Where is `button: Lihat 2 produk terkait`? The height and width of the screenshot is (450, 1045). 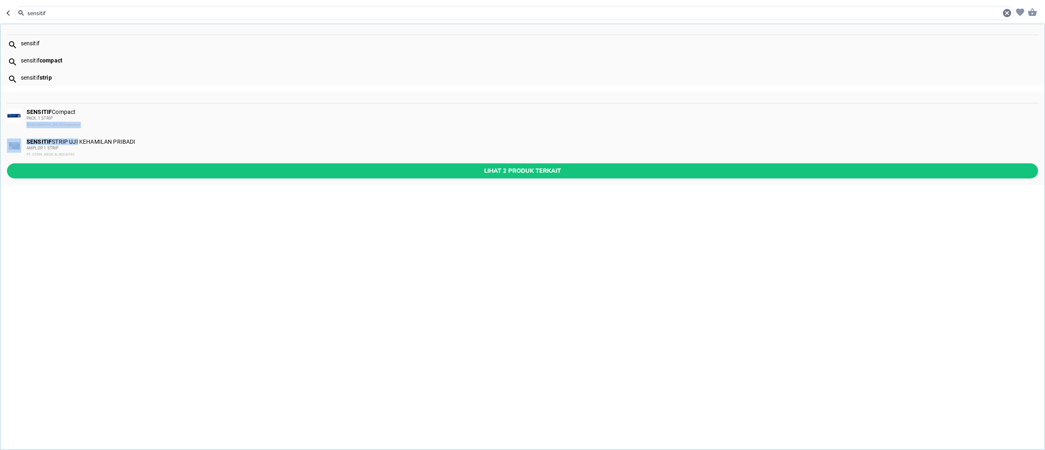 button: Lihat 2 produk terkait is located at coordinates (522, 171).